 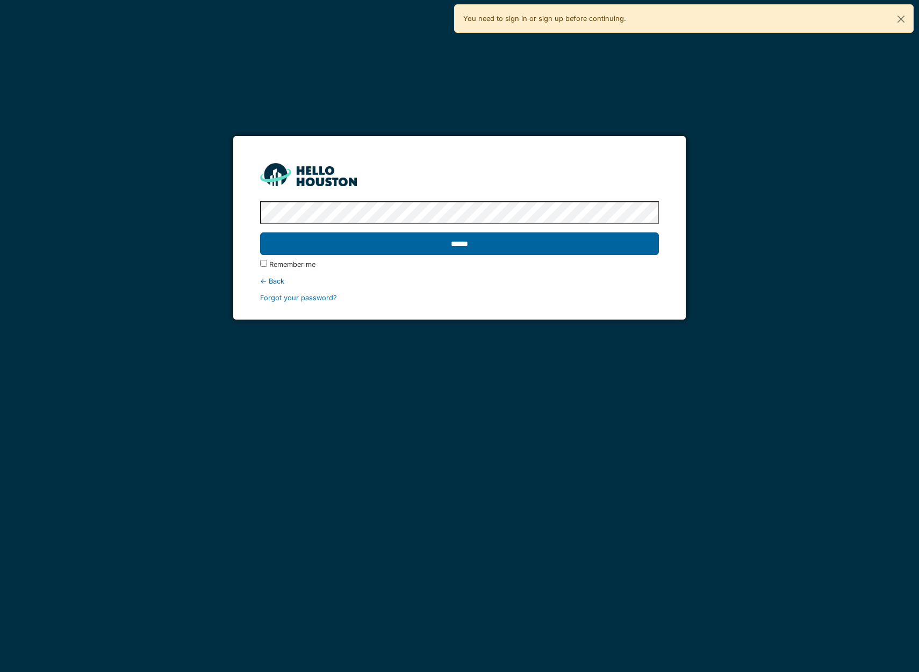 What do you see at coordinates (901, 19) in the screenshot?
I see `button: Close` at bounding box center [901, 19].